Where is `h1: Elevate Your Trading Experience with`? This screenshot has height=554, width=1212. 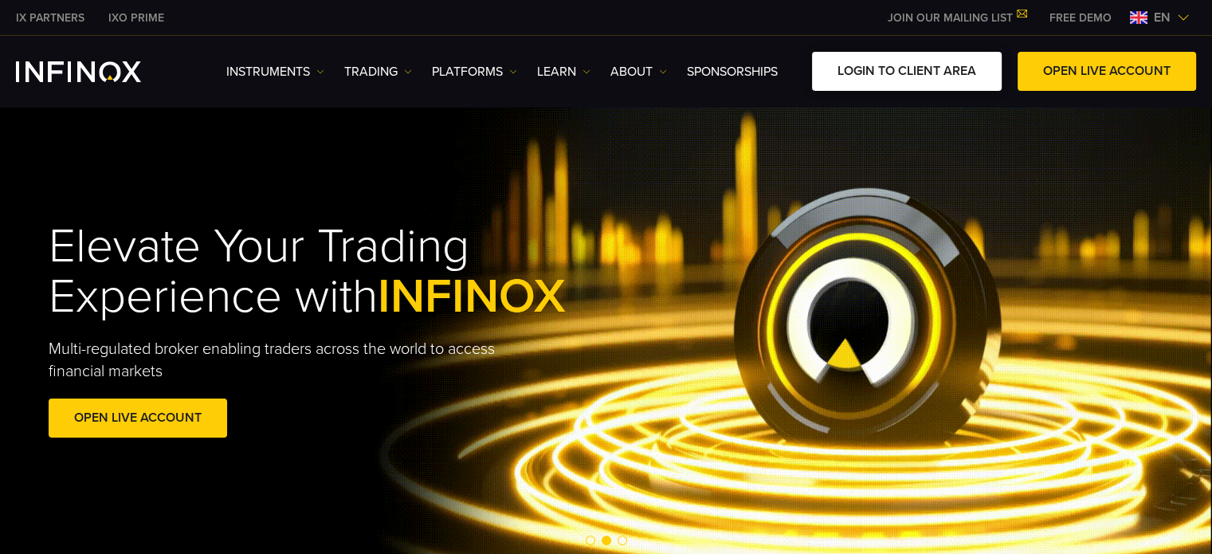 h1: Elevate Your Trading Experience with is located at coordinates (344, 272).